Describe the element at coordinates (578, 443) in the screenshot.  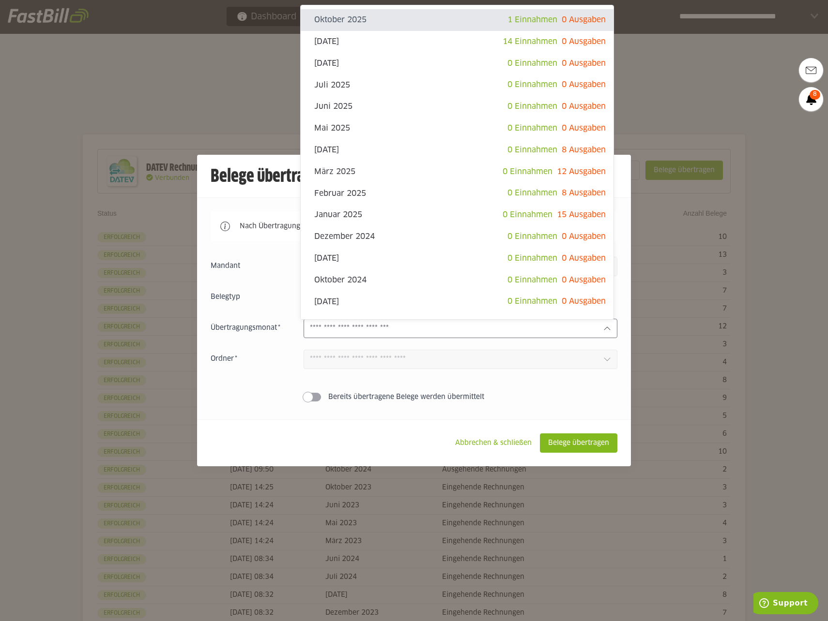
I see `sl-button: Belege übertragen` at that location.